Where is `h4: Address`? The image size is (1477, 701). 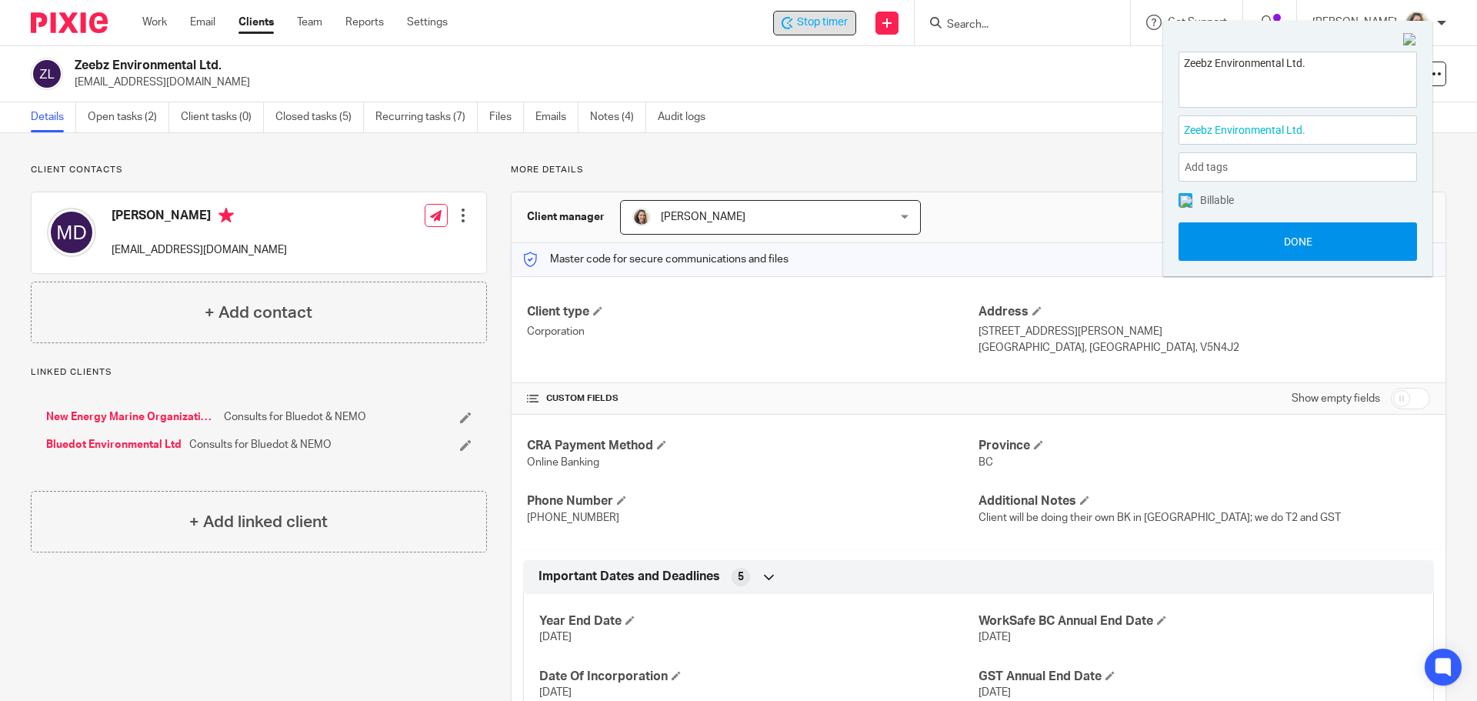 h4: Address is located at coordinates (1204, 312).